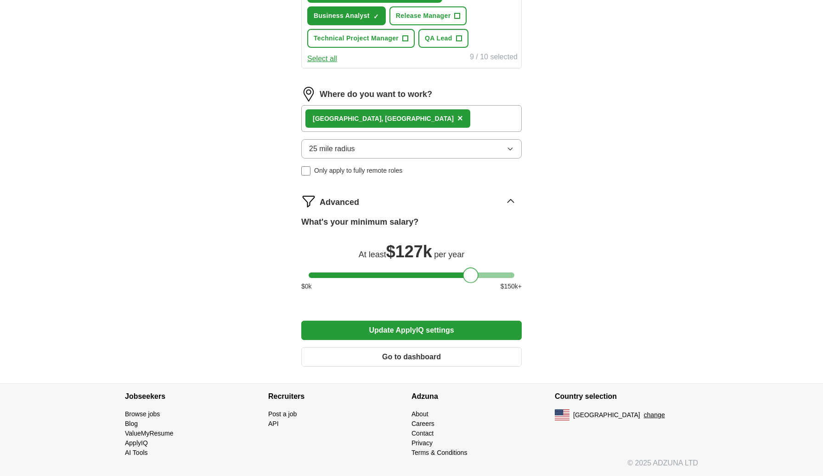 The image size is (823, 476). What do you see at coordinates (149, 433) in the screenshot?
I see `a: ValueMyResume` at bounding box center [149, 433].